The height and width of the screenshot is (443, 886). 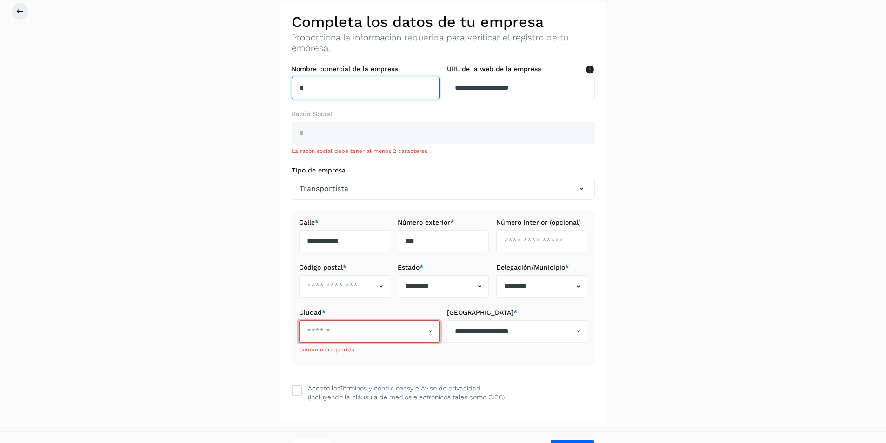 I want to click on label: Número exterior, so click(x=443, y=222).